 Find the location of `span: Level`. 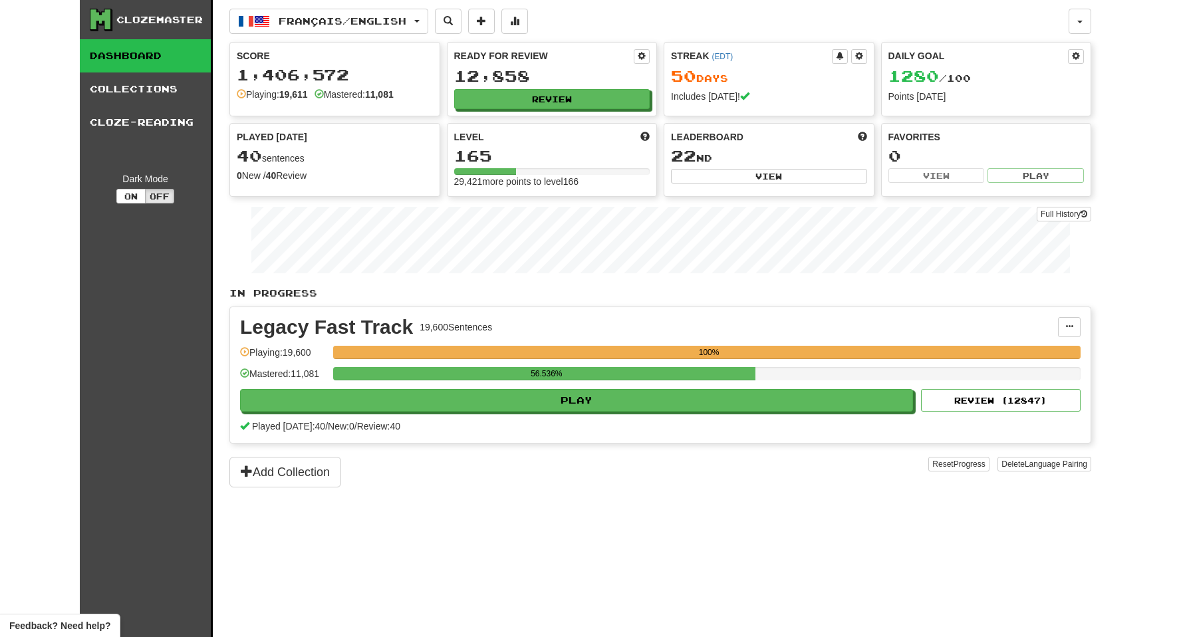

span: Level is located at coordinates (469, 137).